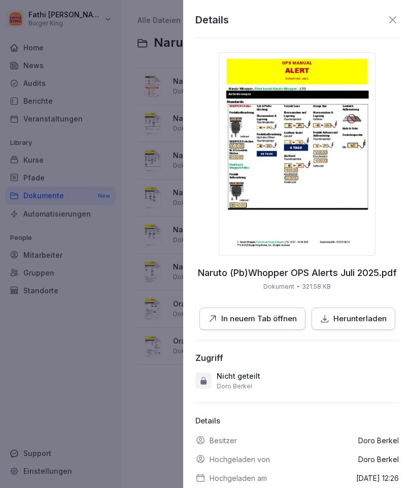 Image resolution: width=411 pixels, height=488 pixels. Describe the element at coordinates (298, 273) in the screenshot. I see `p: Naruto (Pb)Whopper OPS Alerts Juli 2025.pdf` at that location.